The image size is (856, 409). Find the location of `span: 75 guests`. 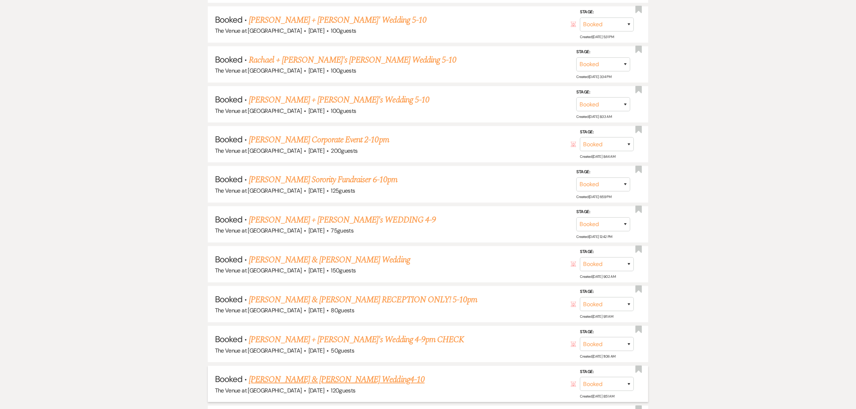

span: 75 guests is located at coordinates (342, 230).